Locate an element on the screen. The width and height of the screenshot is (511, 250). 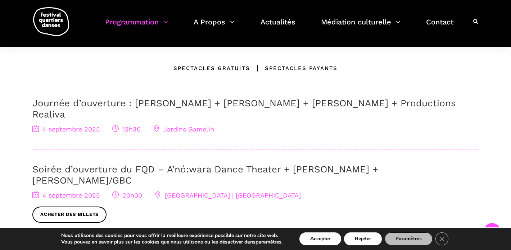
a: Actualités is located at coordinates (278, 26).